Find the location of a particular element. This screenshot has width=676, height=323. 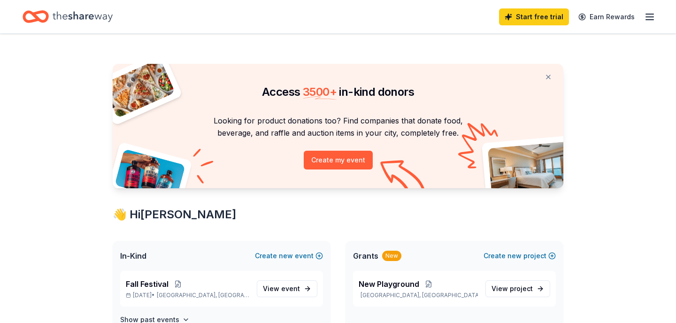

span: event is located at coordinates (291, 288).